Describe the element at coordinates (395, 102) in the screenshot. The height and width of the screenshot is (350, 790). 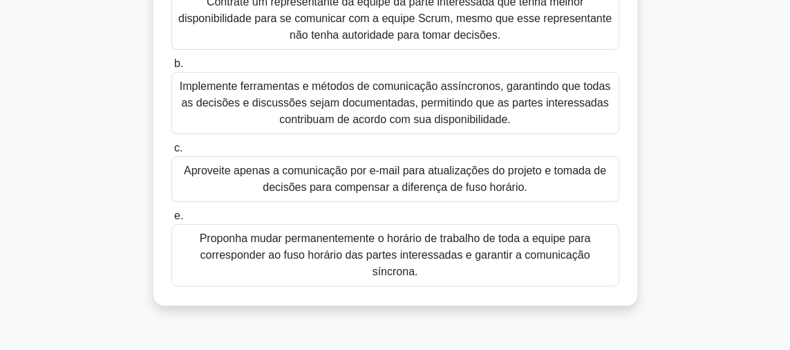
I see `font: Implemente ferramentas e métodos de comunicação assíncronos, garantindo que todas as decisões e d...` at that location.